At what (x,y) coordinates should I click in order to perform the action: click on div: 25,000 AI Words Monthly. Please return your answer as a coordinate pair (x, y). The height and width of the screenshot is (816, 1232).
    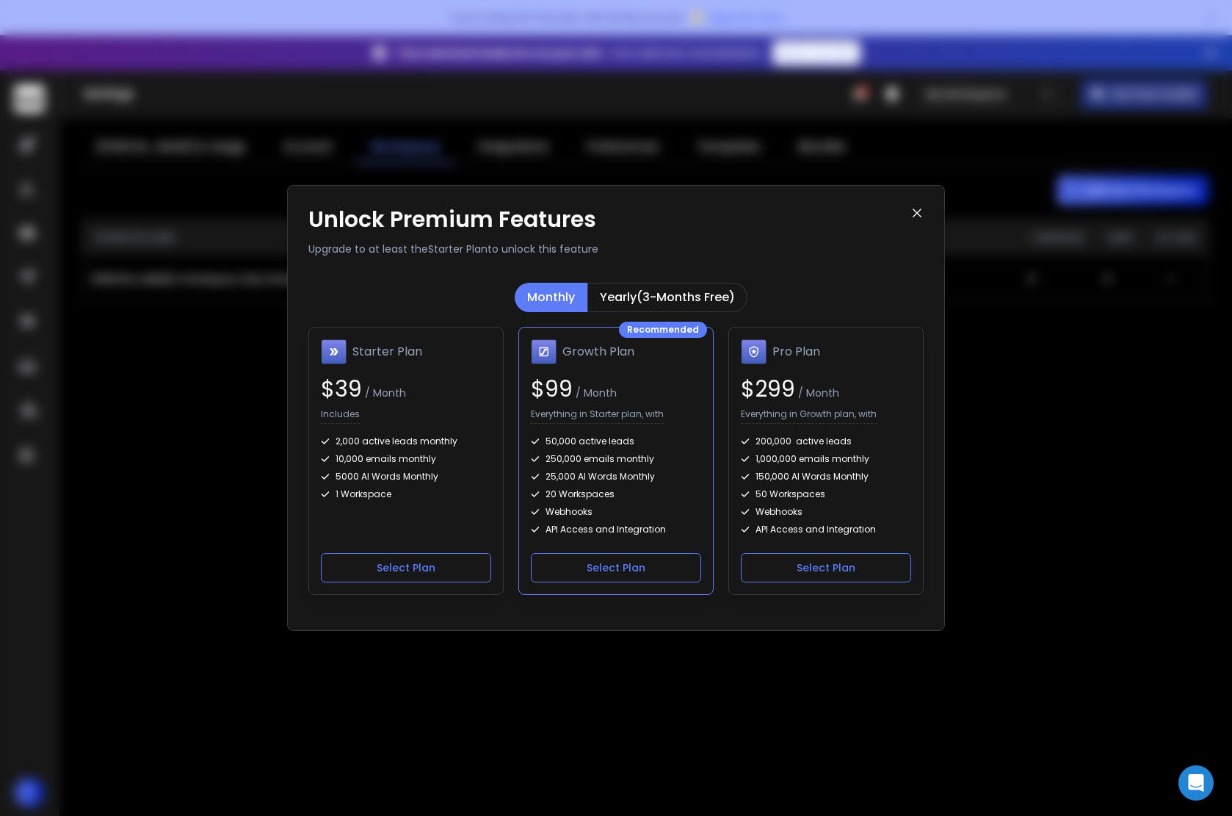
    Looking at the image, I should click on (616, 477).